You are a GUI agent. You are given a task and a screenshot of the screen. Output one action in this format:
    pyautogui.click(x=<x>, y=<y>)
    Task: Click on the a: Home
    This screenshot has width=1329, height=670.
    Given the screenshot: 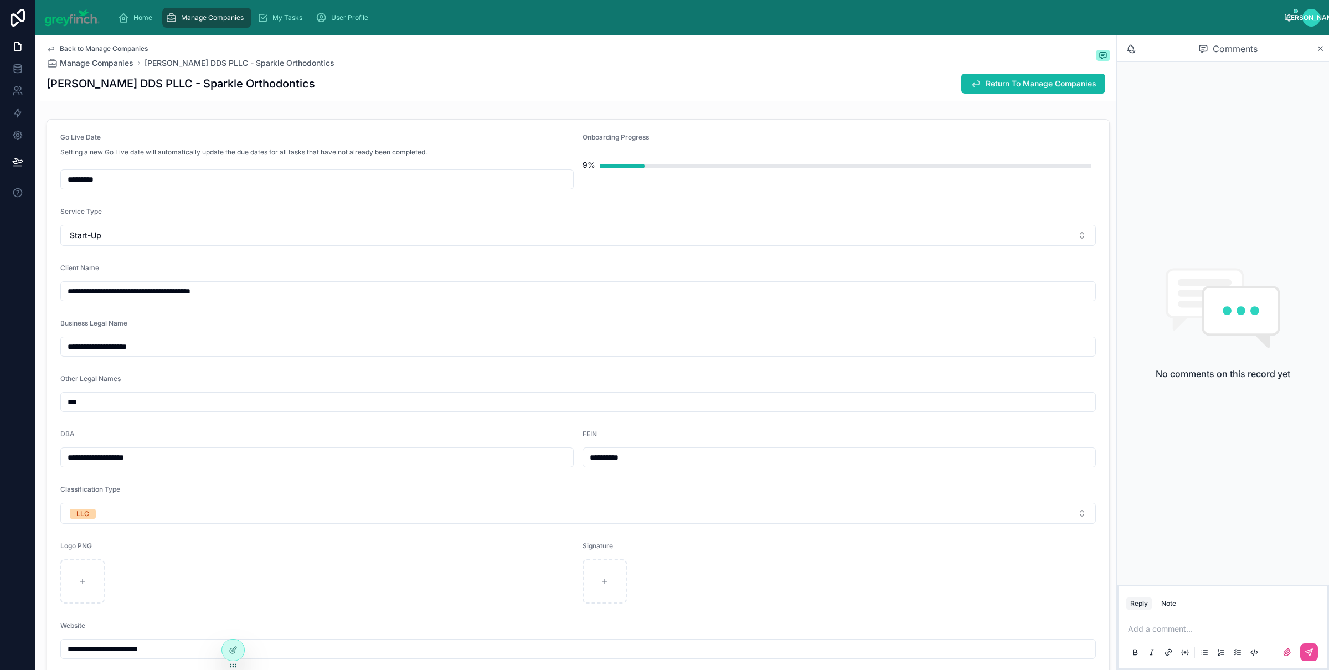 What is the action you would take?
    pyautogui.click(x=137, y=18)
    